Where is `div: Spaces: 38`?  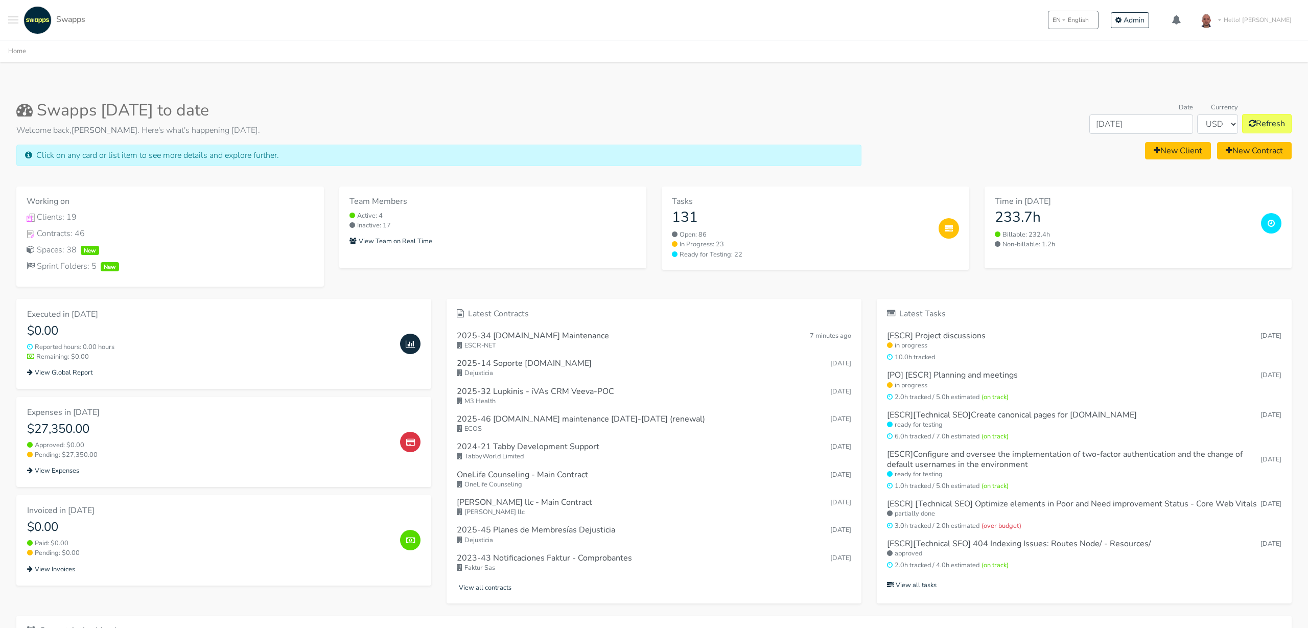 div: Spaces: 38 is located at coordinates (170, 250).